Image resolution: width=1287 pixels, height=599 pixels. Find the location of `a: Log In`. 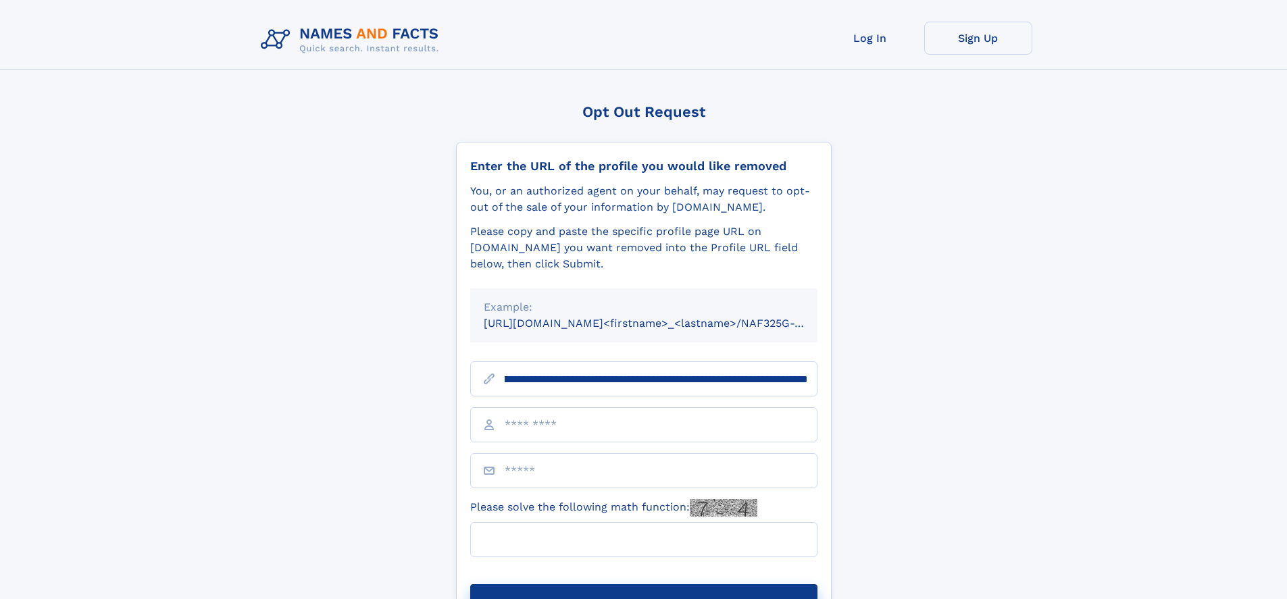

a: Log In is located at coordinates (870, 38).